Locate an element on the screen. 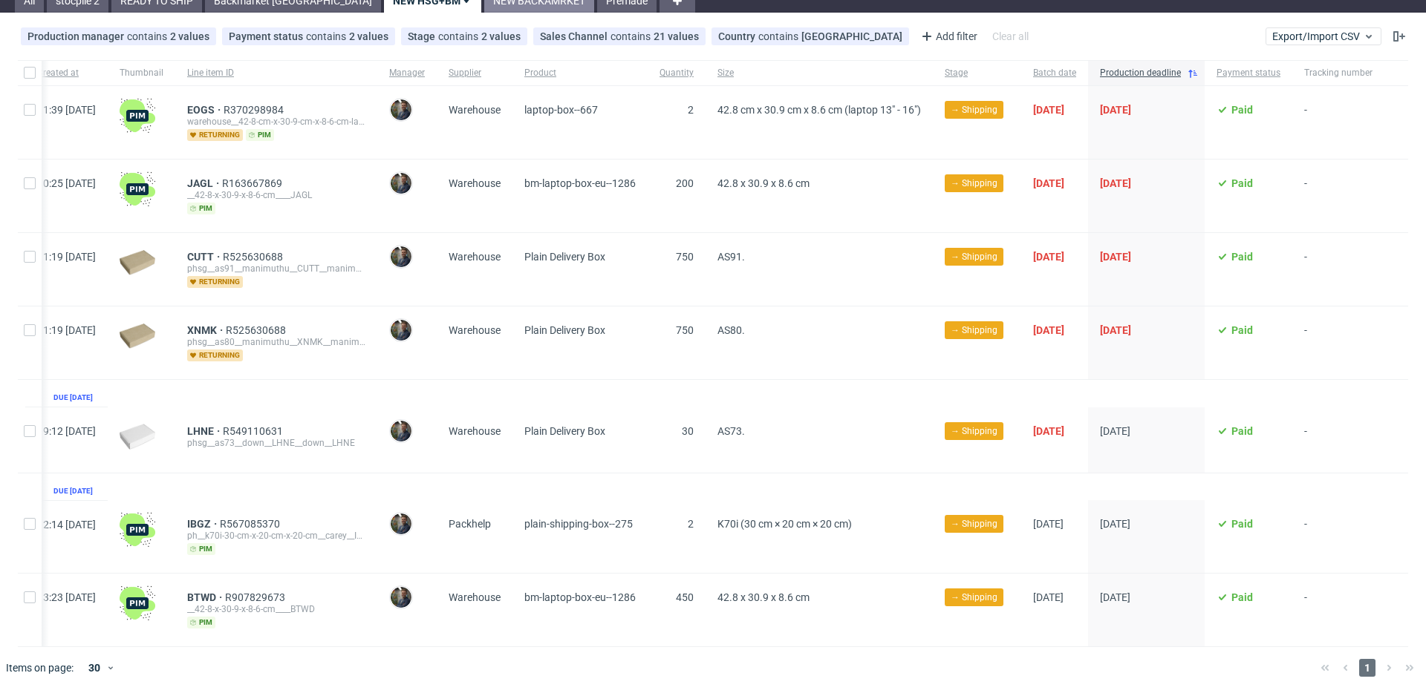  a: R370298984 is located at coordinates (255, 110).